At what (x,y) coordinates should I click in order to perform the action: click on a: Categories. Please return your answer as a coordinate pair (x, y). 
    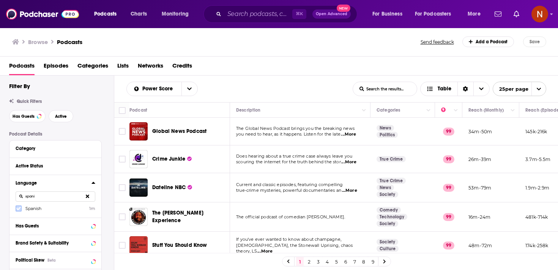
    Looking at the image, I should click on (93, 67).